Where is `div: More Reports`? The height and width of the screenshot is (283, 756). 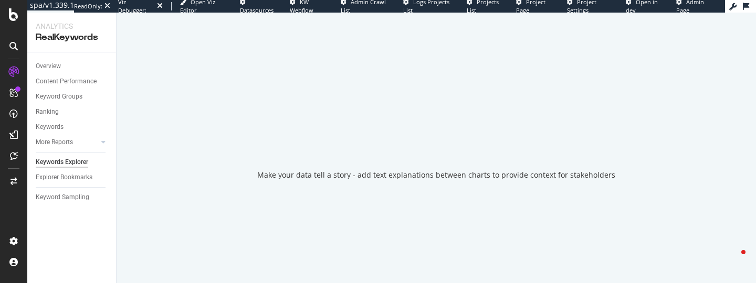
div: More Reports is located at coordinates (54, 142).